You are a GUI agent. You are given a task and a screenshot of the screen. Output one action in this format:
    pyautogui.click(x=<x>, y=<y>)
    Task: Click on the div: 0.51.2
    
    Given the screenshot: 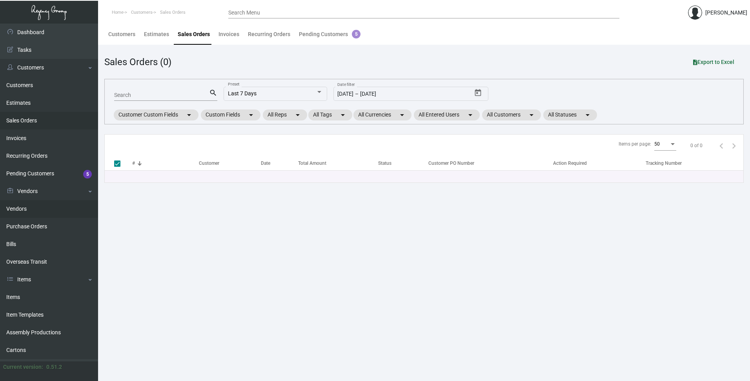 What is the action you would take?
    pyautogui.click(x=54, y=367)
    